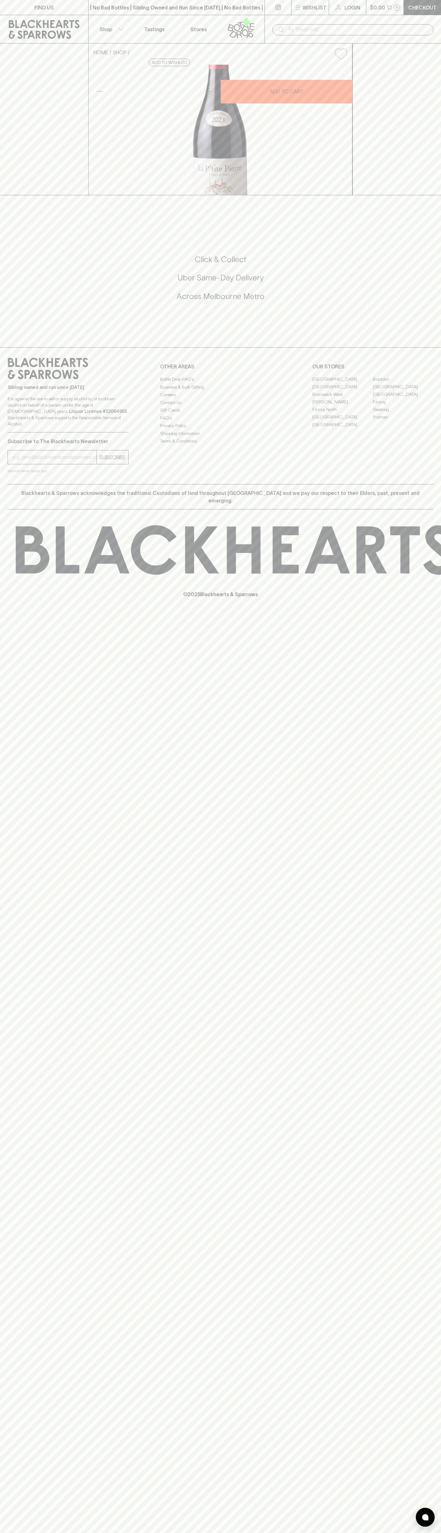  What do you see at coordinates (199, 29) in the screenshot?
I see `a: Stores` at bounding box center [199, 29].